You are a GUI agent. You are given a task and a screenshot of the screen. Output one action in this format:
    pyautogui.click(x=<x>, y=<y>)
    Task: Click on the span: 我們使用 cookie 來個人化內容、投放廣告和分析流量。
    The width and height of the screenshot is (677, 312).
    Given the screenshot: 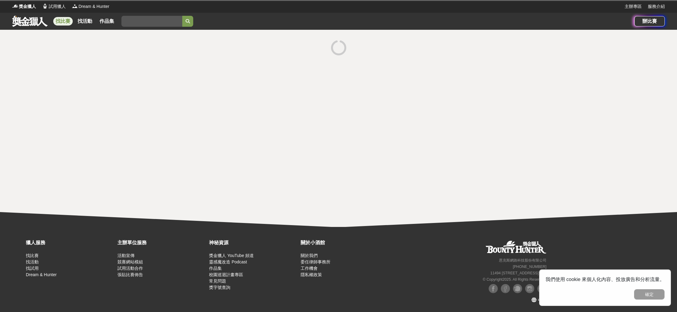 What is the action you would take?
    pyautogui.click(x=605, y=280)
    